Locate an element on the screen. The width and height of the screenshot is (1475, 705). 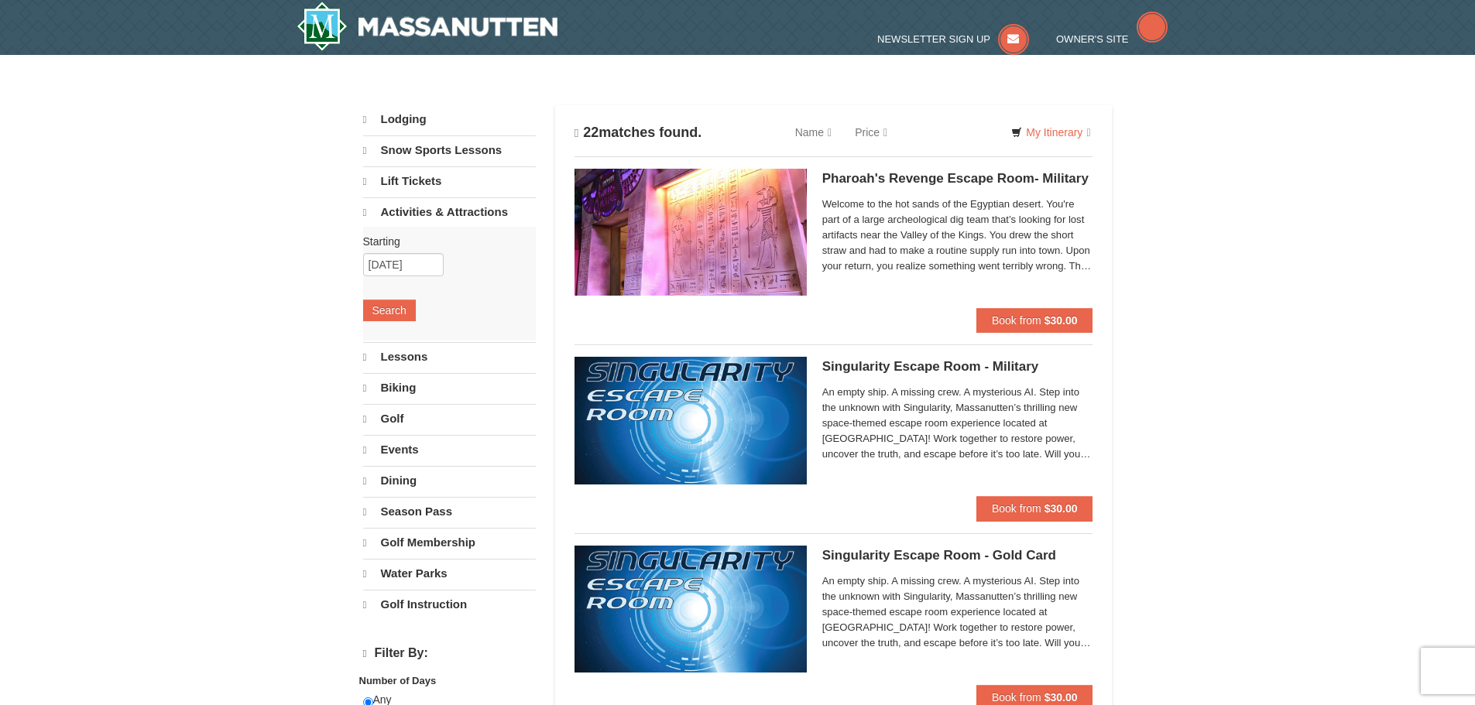
a: Golf Membership is located at coordinates (449, 543).